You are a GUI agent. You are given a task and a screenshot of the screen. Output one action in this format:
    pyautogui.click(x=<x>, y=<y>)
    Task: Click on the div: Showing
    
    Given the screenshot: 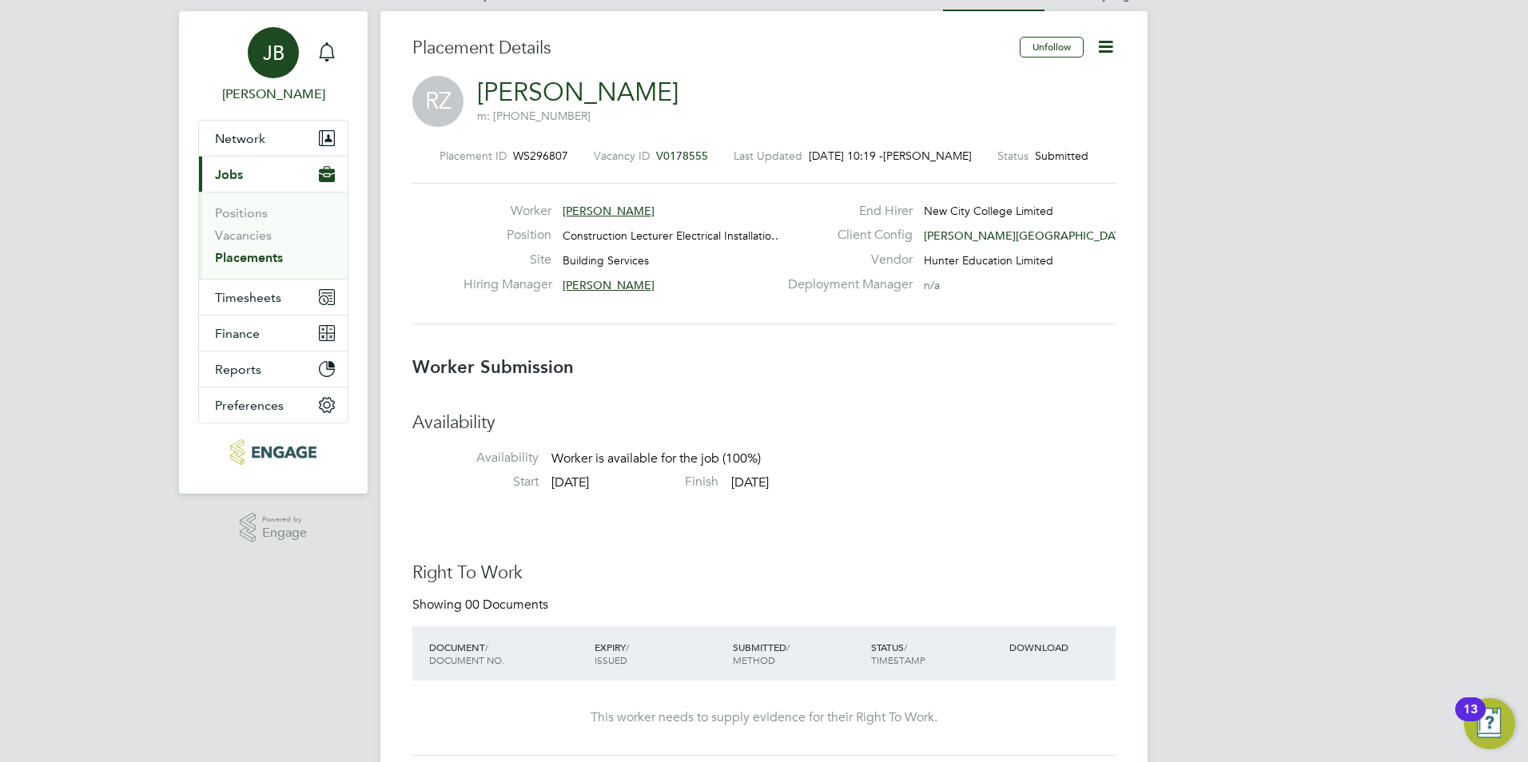 What is the action you would take?
    pyautogui.click(x=482, y=605)
    